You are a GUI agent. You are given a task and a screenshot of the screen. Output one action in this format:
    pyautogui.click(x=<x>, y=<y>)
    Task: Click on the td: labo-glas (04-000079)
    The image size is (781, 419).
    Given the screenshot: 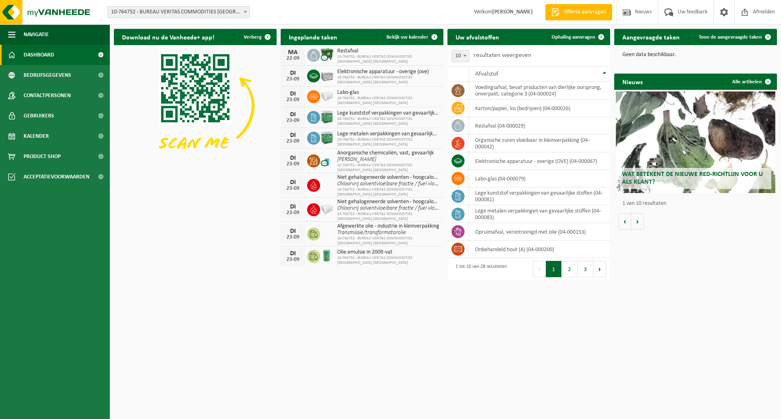 What is the action you would take?
    pyautogui.click(x=539, y=179)
    